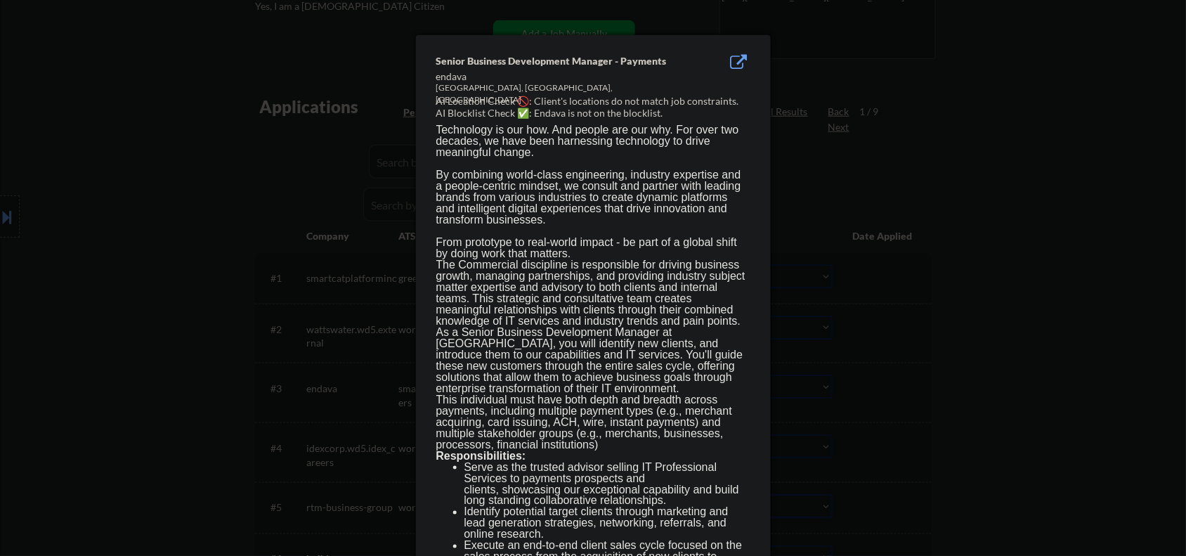 The height and width of the screenshot is (556, 1186). I want to click on div: endava, so click(558, 77).